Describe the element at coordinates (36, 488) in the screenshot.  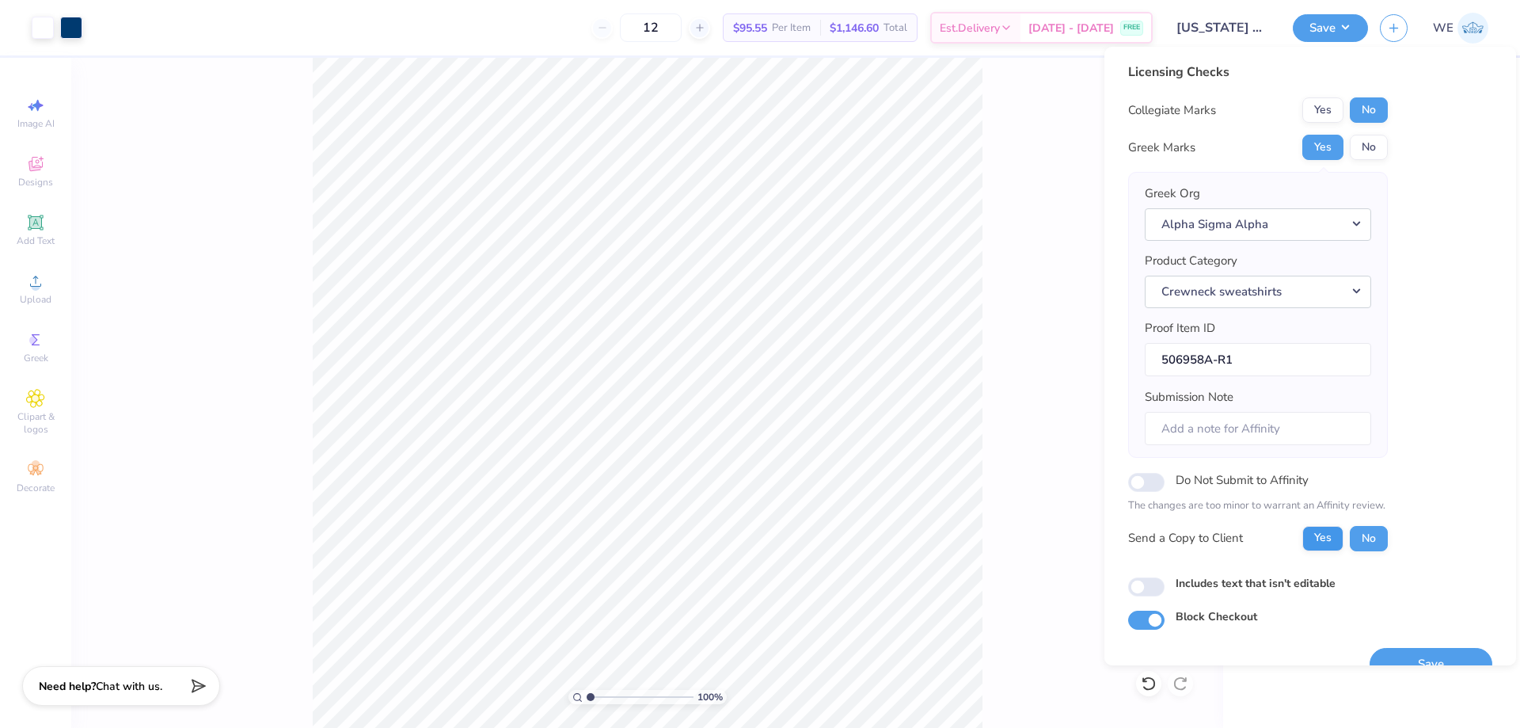
I see `span: Decorate` at that location.